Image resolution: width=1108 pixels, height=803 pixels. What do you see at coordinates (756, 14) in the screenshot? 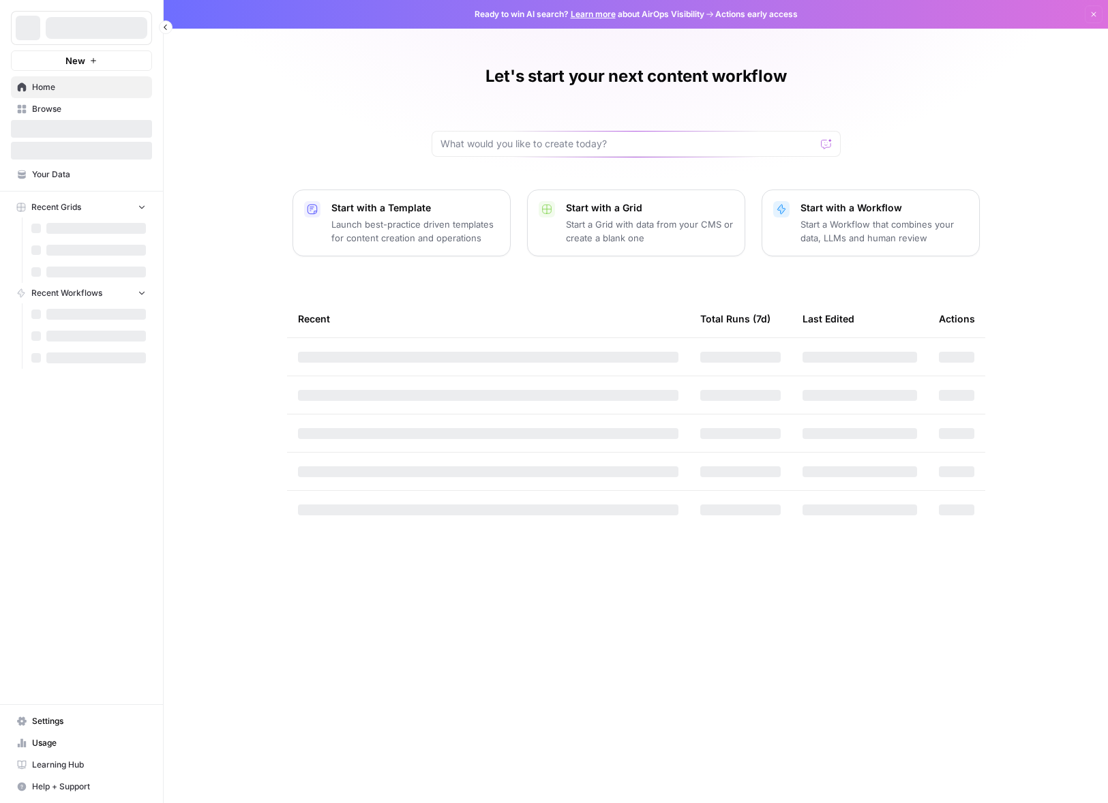
I see `span: Actions early access` at bounding box center [756, 14].